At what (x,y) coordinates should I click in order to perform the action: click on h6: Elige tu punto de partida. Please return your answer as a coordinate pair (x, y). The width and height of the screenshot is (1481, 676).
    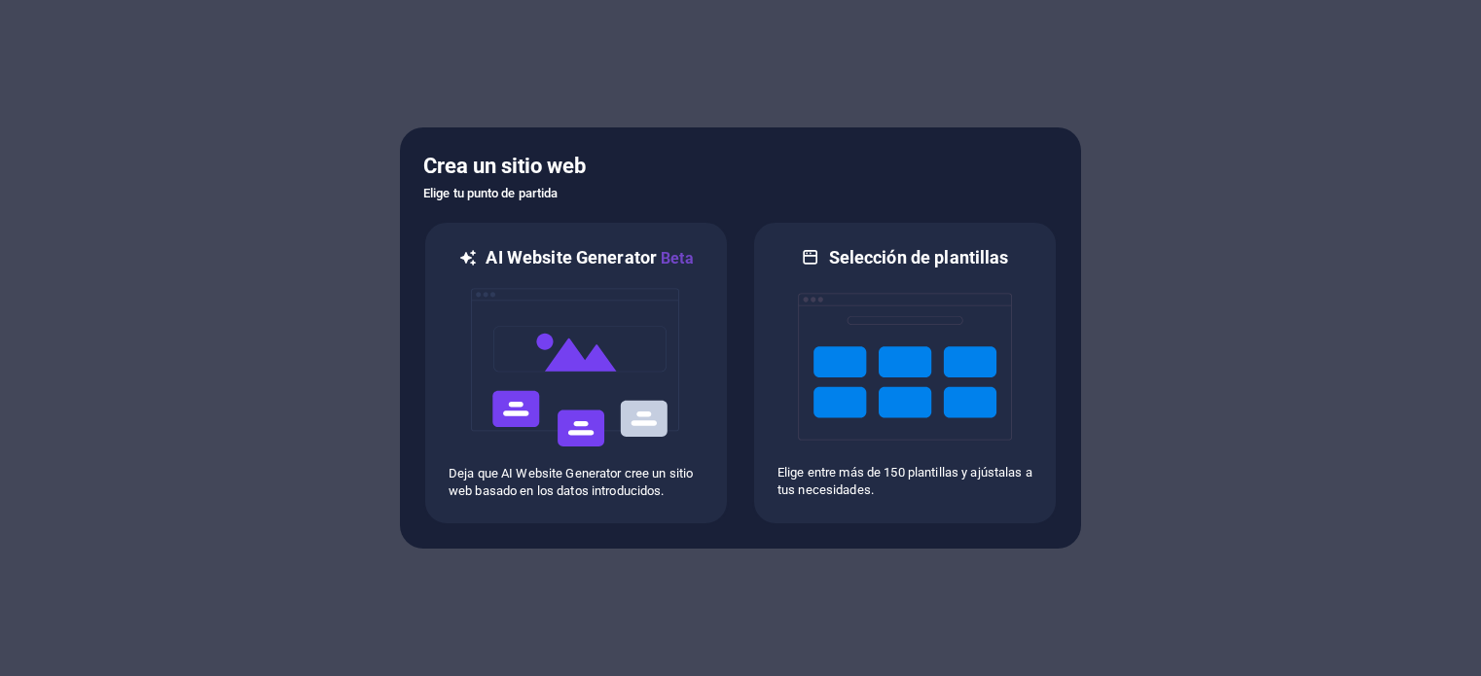
    Looking at the image, I should click on (741, 194).